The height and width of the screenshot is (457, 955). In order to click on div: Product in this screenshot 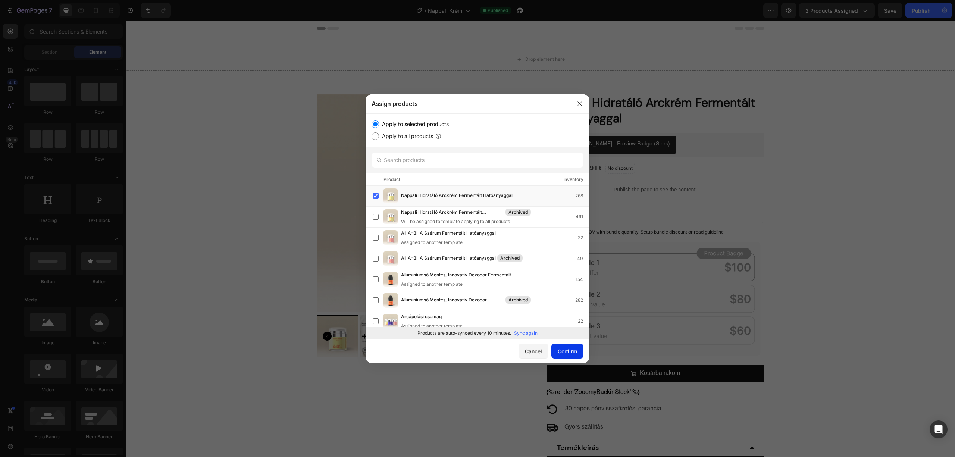, I will do `click(392, 179)`.